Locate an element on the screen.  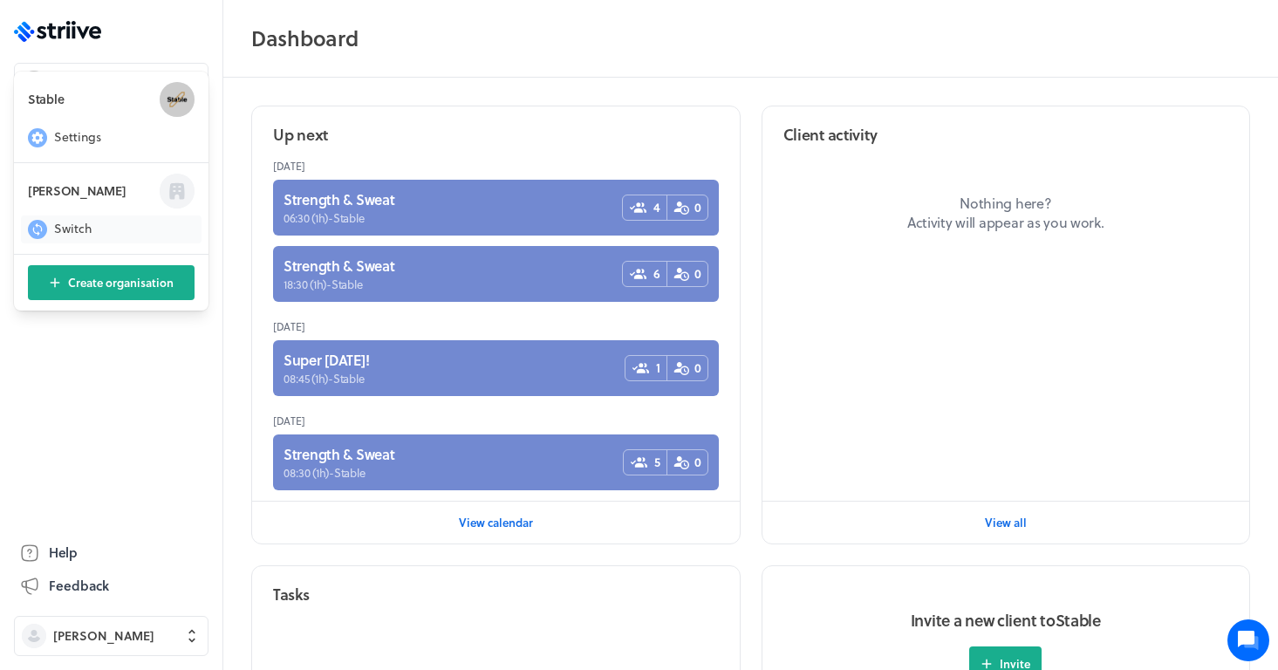
span: View calendar is located at coordinates (495, 522).